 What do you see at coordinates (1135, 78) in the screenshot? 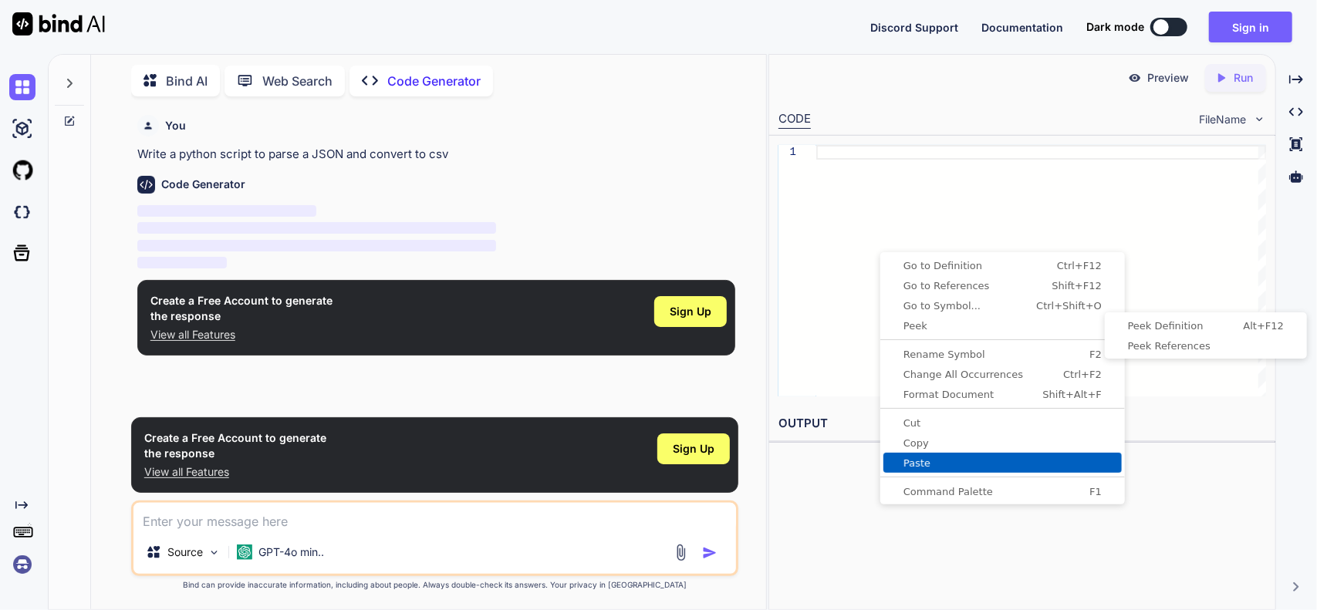
I see `img: preview` at bounding box center [1135, 78].